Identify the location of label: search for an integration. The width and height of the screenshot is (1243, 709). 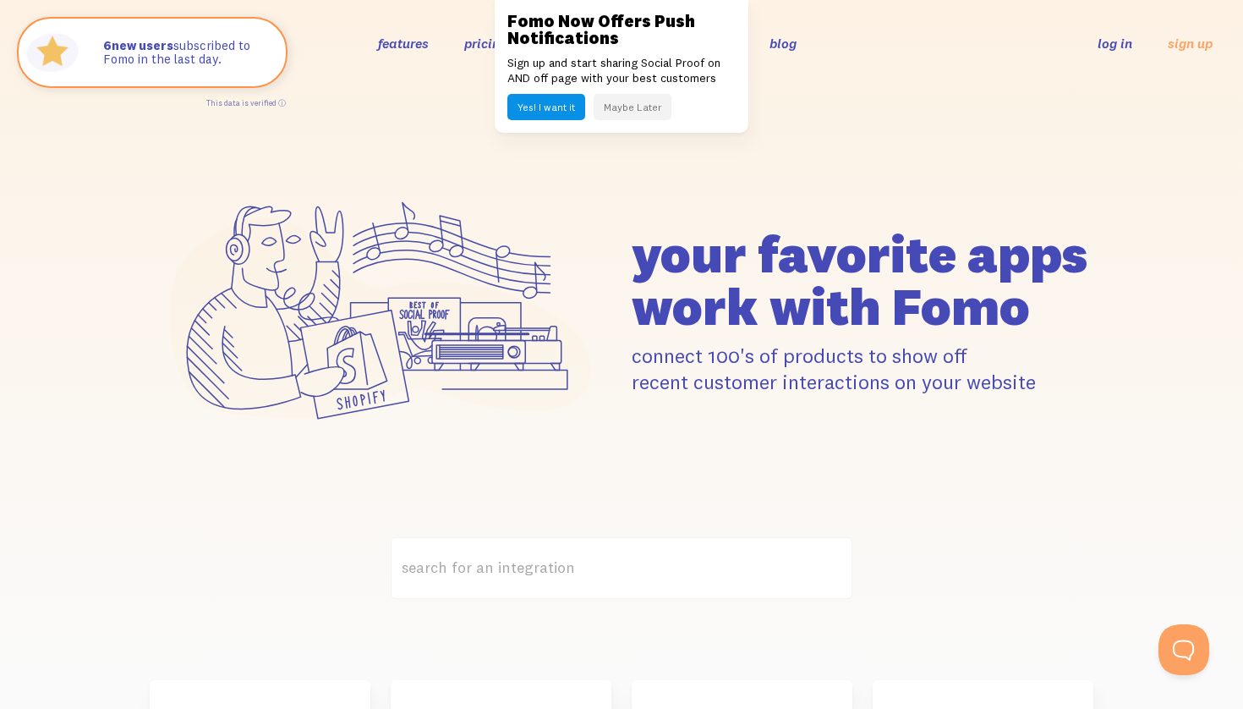
(622, 568).